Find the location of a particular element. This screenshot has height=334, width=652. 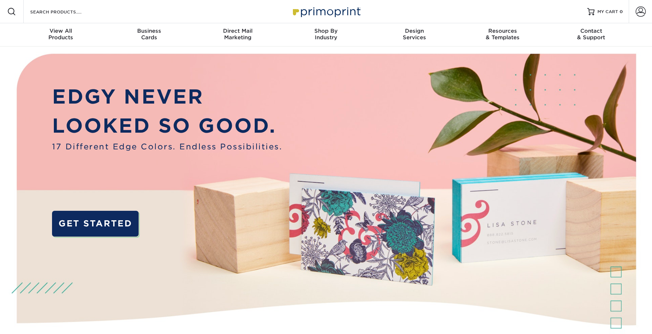

a: Contact& Support is located at coordinates (591, 35).